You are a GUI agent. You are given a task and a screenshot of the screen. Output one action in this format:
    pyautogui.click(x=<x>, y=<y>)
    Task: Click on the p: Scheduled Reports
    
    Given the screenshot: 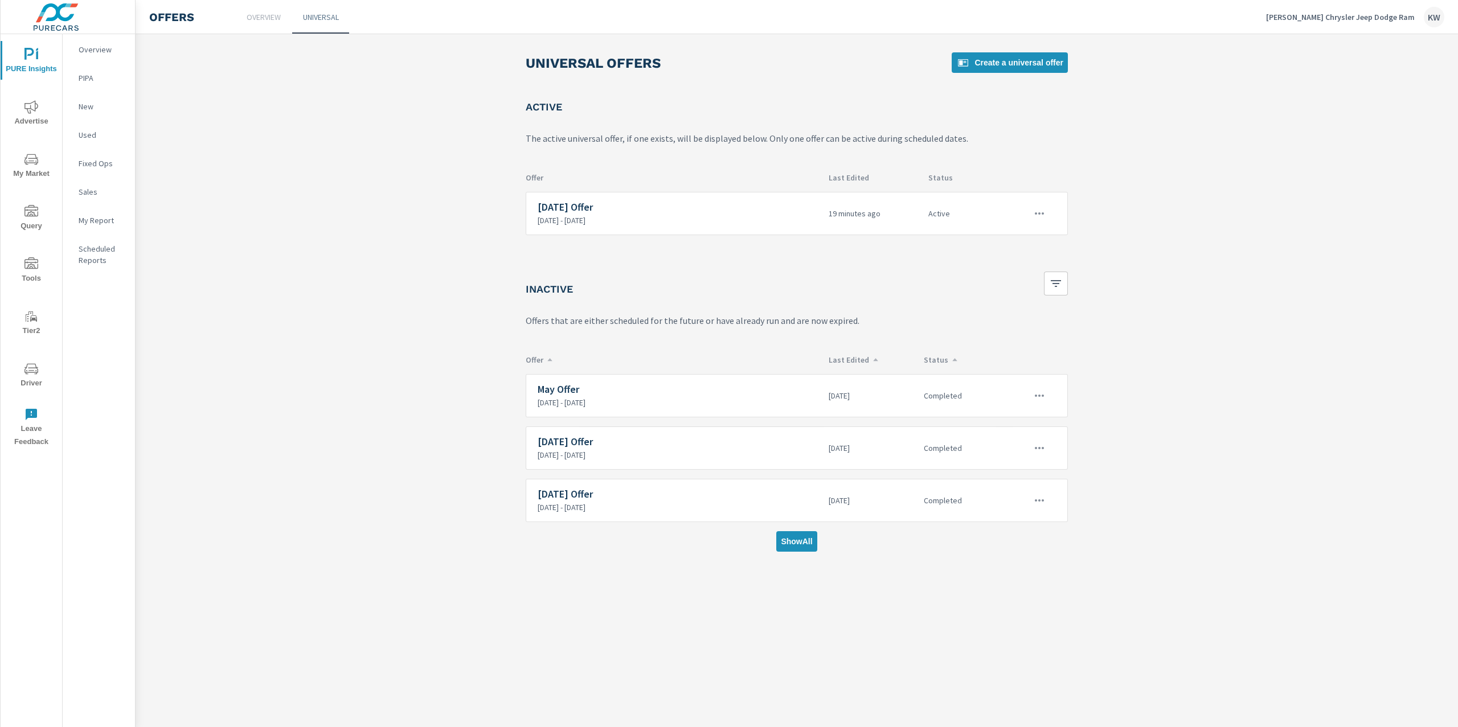 What is the action you would take?
    pyautogui.click(x=102, y=255)
    